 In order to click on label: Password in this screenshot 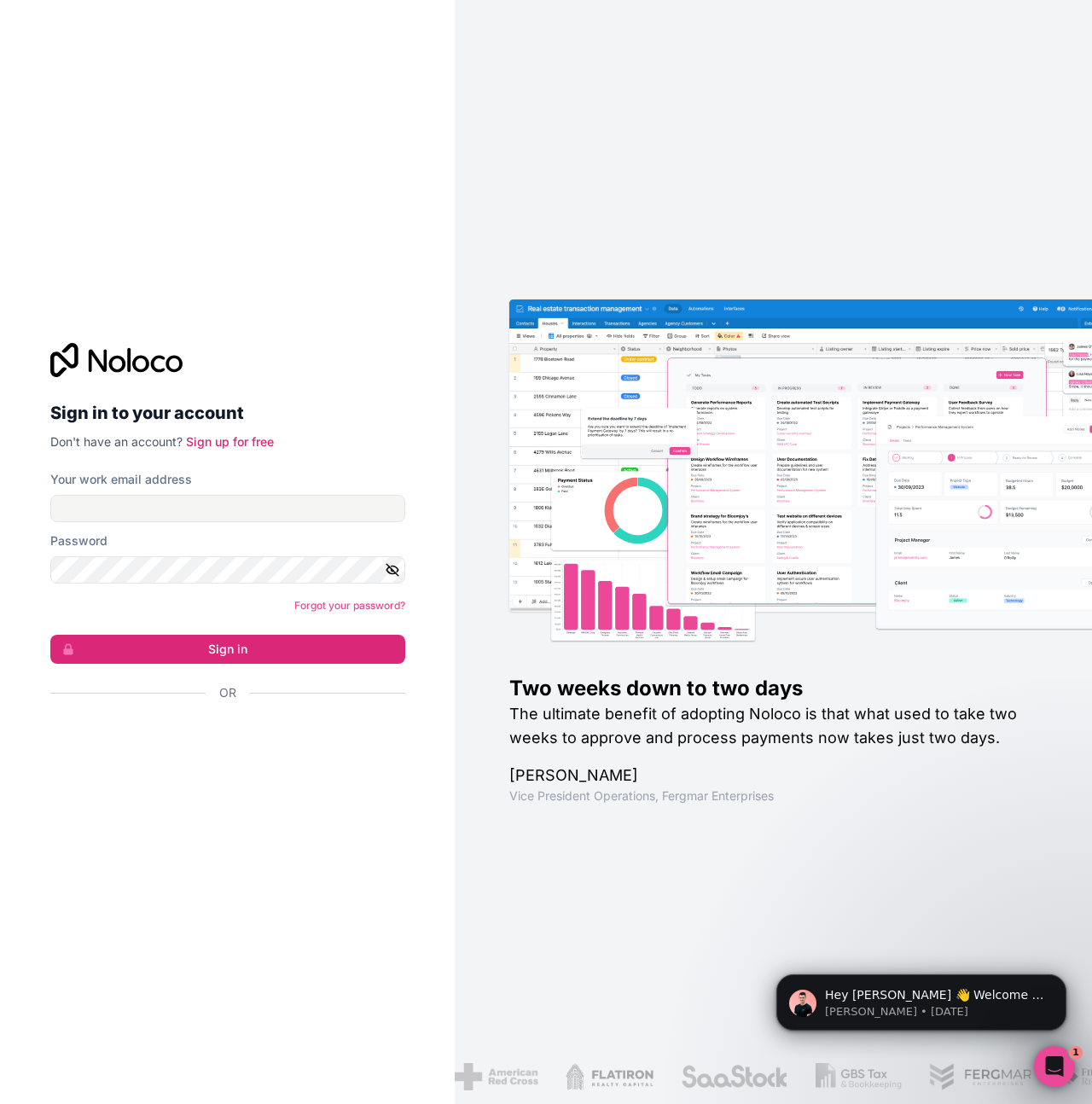, I will do `click(79, 541)`.